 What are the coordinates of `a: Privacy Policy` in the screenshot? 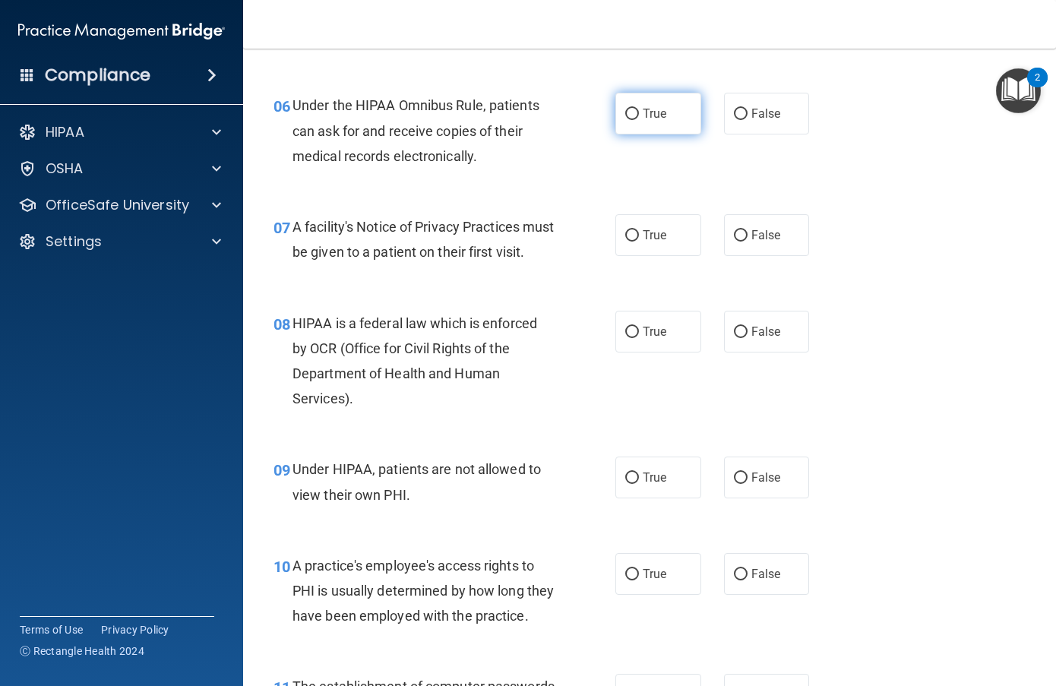 It's located at (135, 630).